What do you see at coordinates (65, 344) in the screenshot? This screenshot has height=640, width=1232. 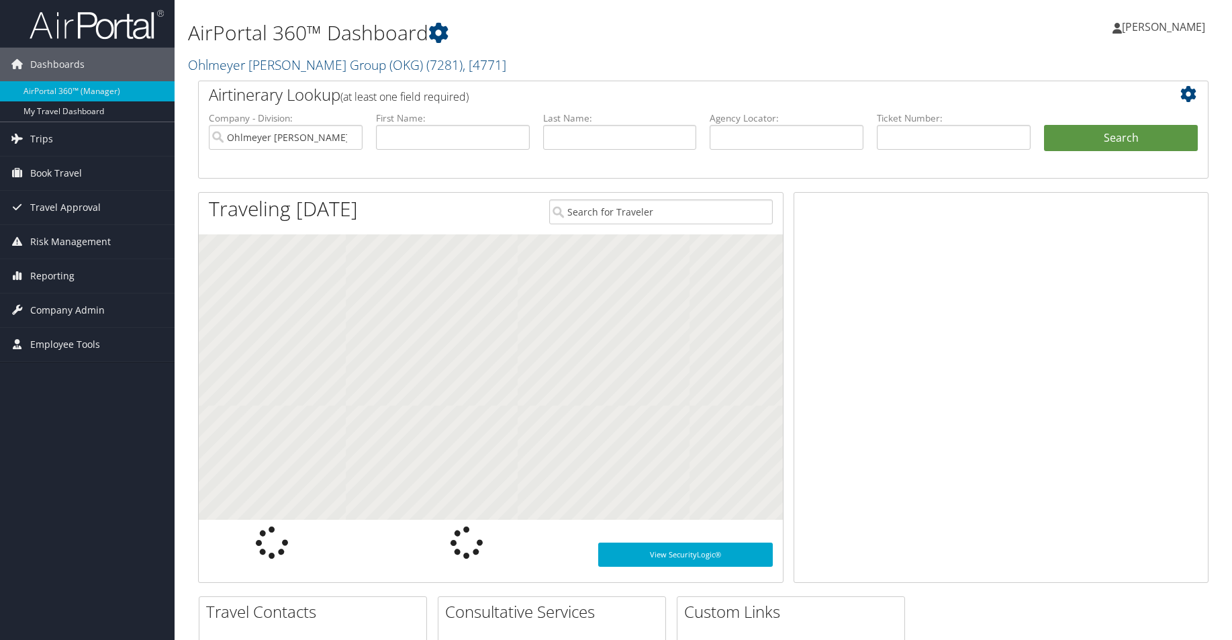 I see `span: Employee Tools` at bounding box center [65, 344].